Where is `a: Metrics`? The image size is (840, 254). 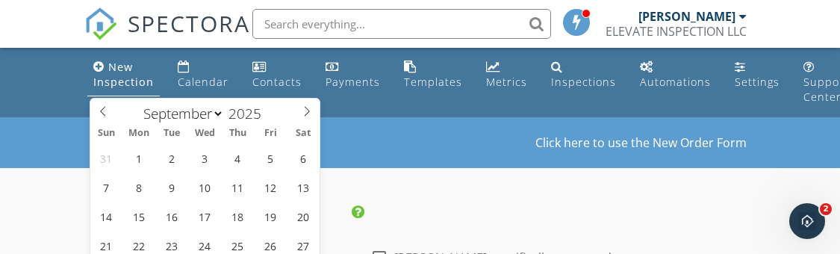 a: Metrics is located at coordinates (506, 75).